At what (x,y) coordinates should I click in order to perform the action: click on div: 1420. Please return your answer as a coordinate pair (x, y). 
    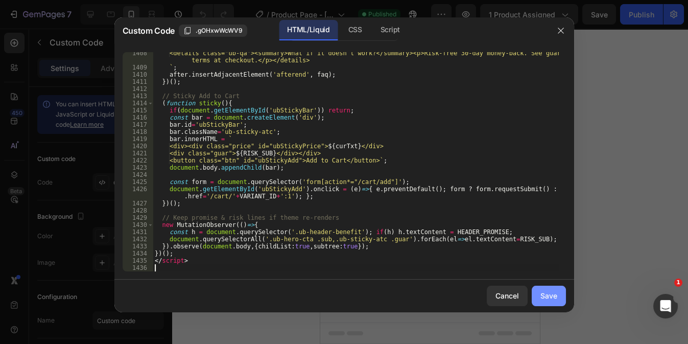
    Looking at the image, I should click on (138, 146).